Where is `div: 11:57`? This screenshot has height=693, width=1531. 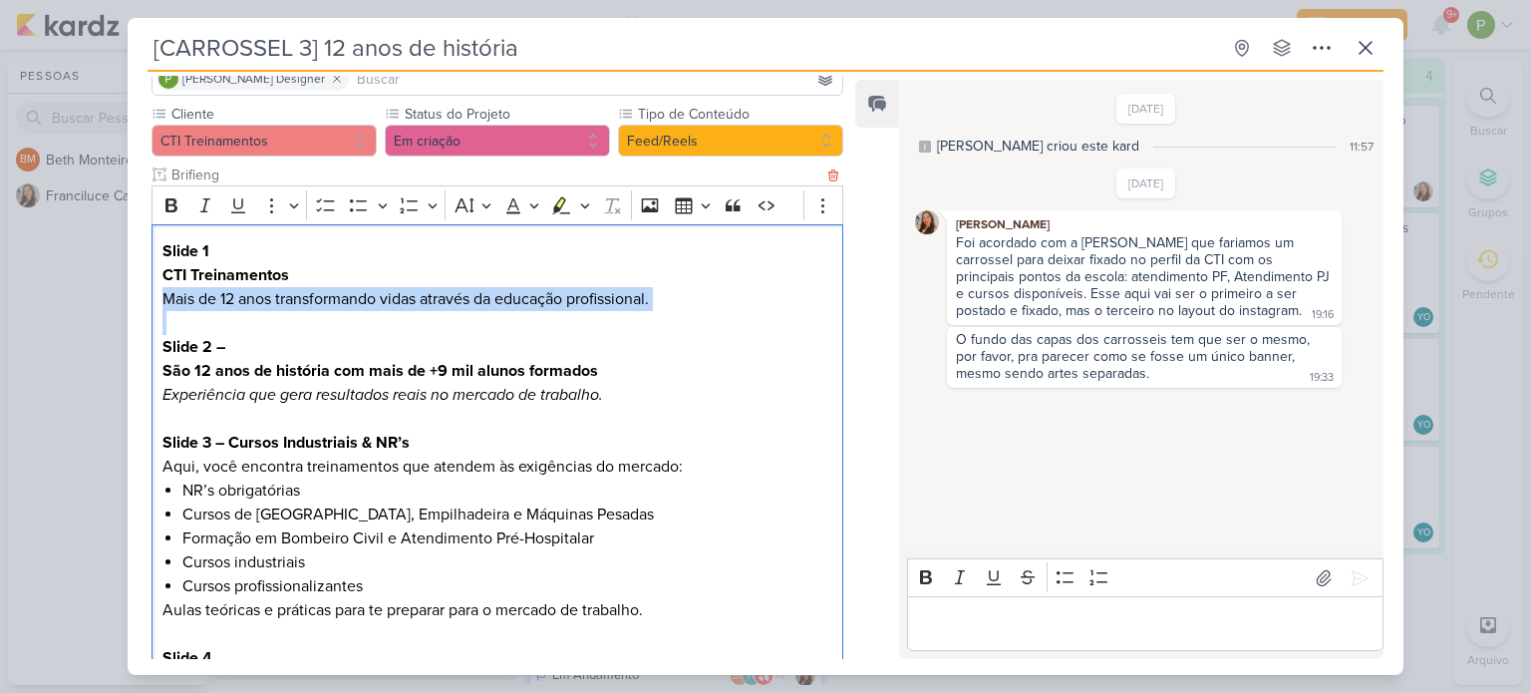
div: 11:57 is located at coordinates (1361, 147).